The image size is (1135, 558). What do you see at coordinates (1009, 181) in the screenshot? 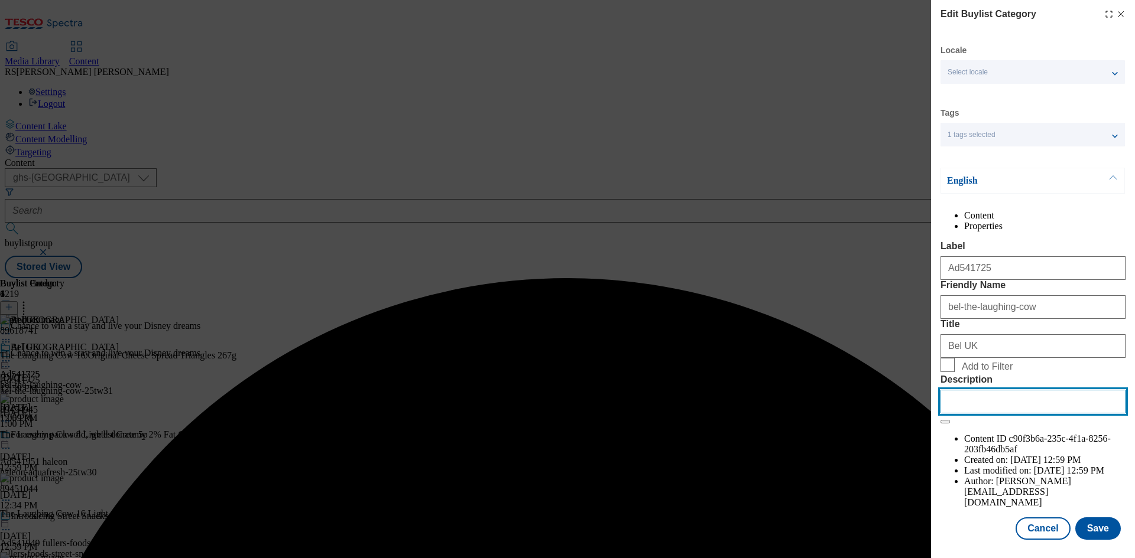
I see `p: English` at bounding box center [1009, 181].